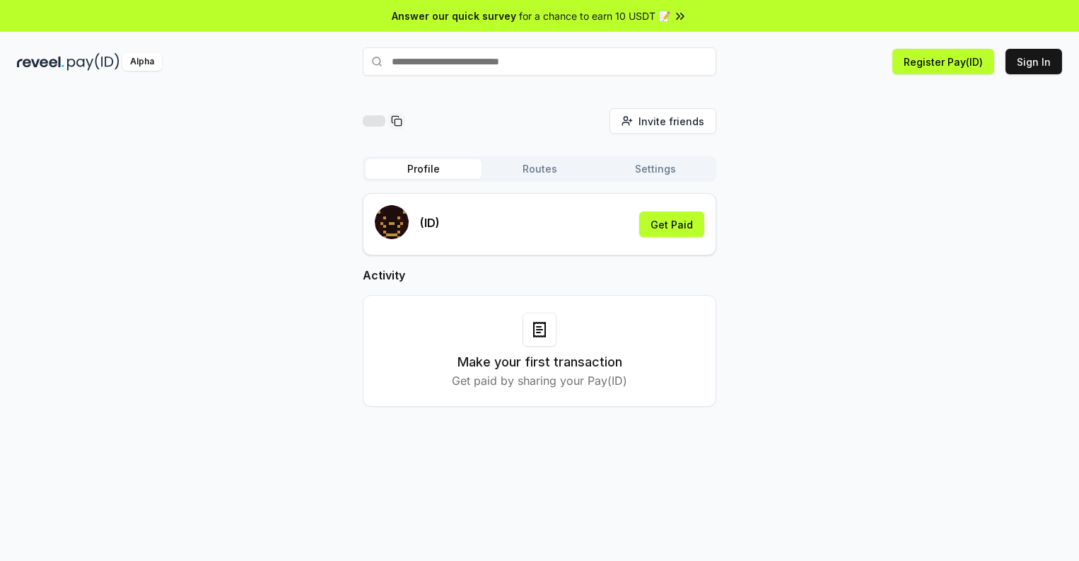 The image size is (1079, 561). Describe the element at coordinates (540, 362) in the screenshot. I see `h3: Make your first transaction` at that location.